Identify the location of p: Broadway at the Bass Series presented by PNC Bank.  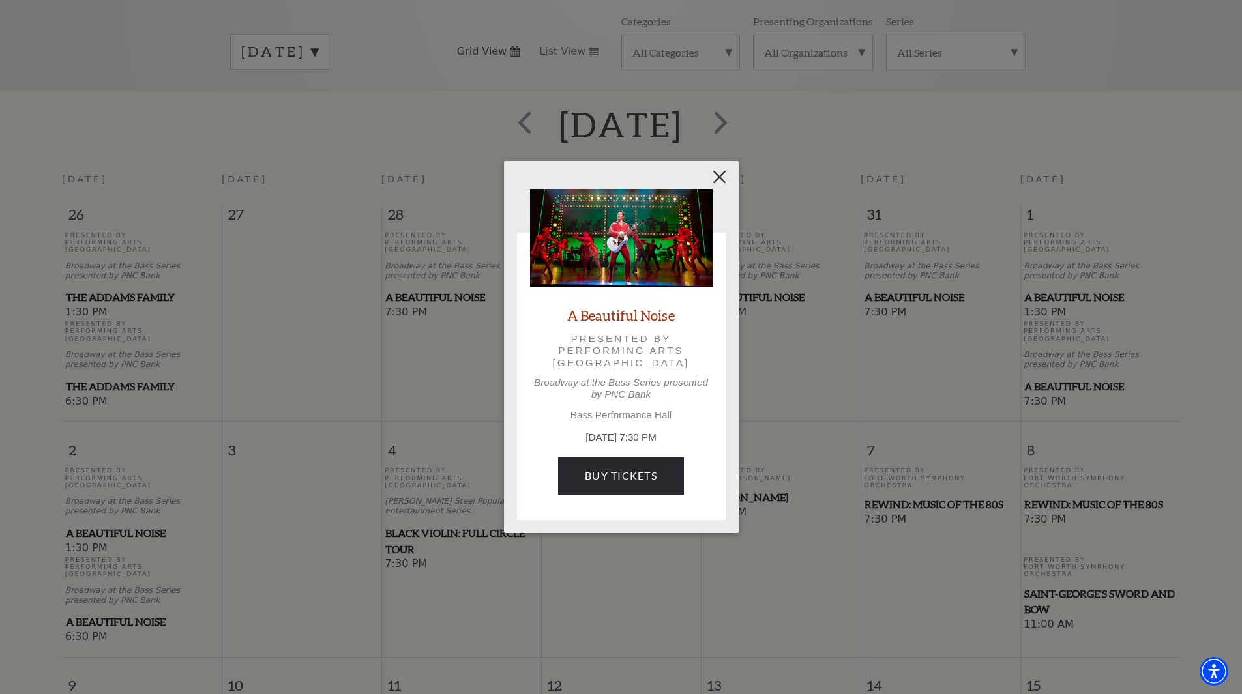
(621, 389).